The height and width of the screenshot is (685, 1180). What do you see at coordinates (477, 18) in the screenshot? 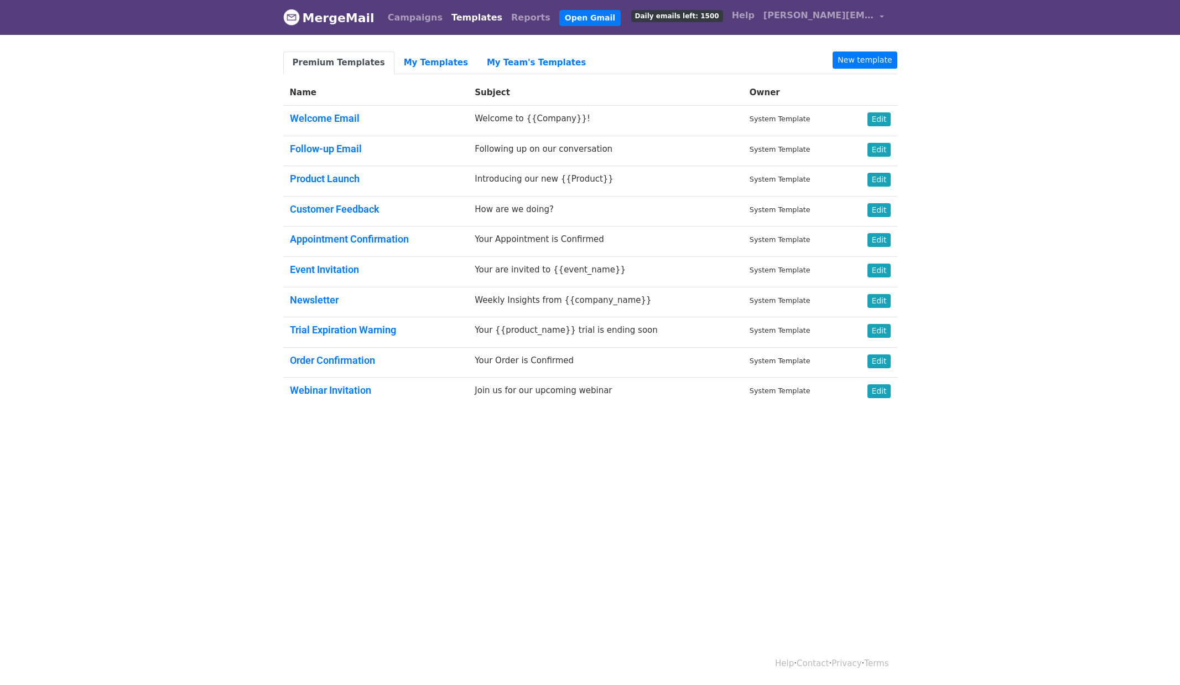
I see `a: Templates` at bounding box center [477, 18].